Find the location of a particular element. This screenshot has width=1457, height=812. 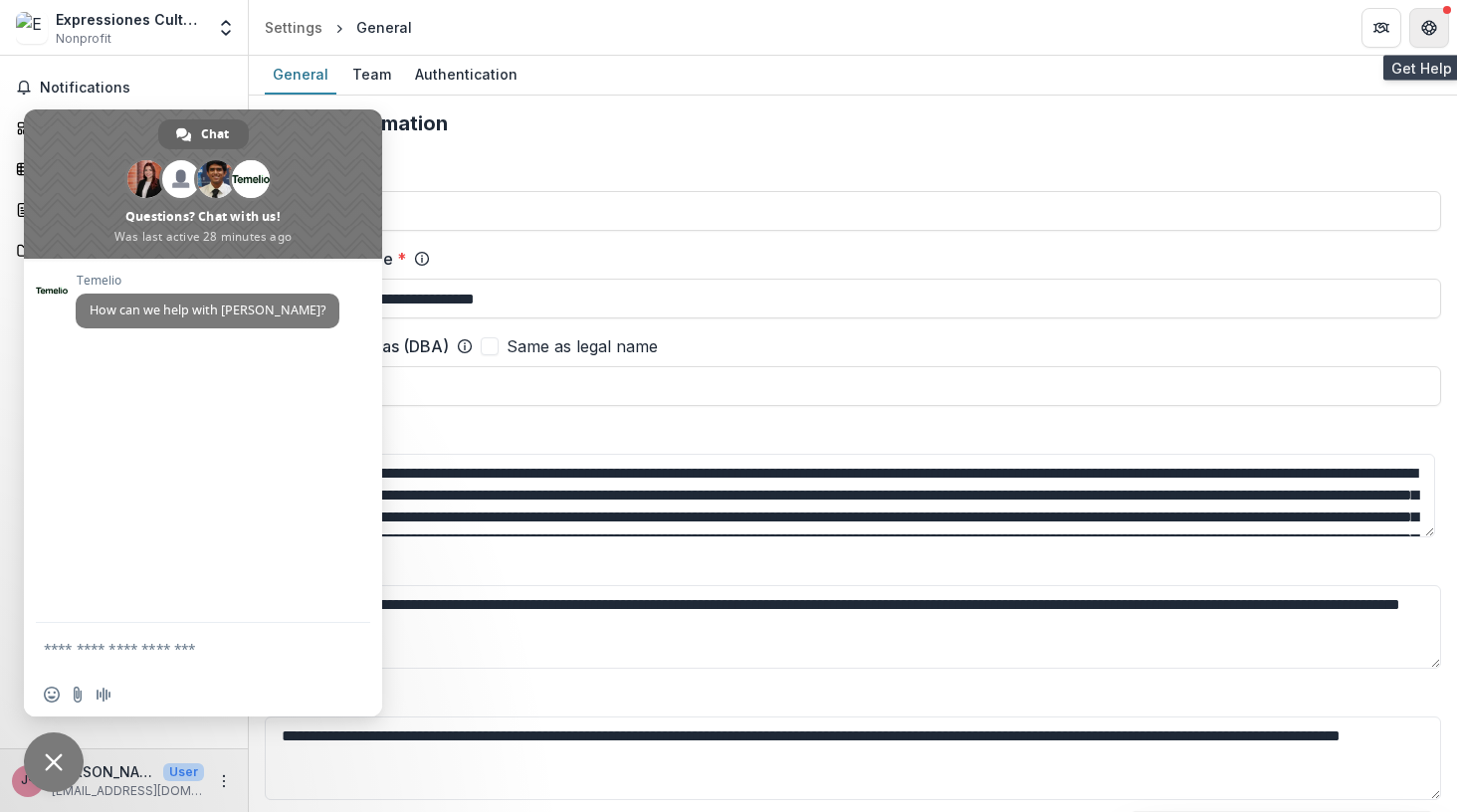

span: Audio message is located at coordinates (104, 694).